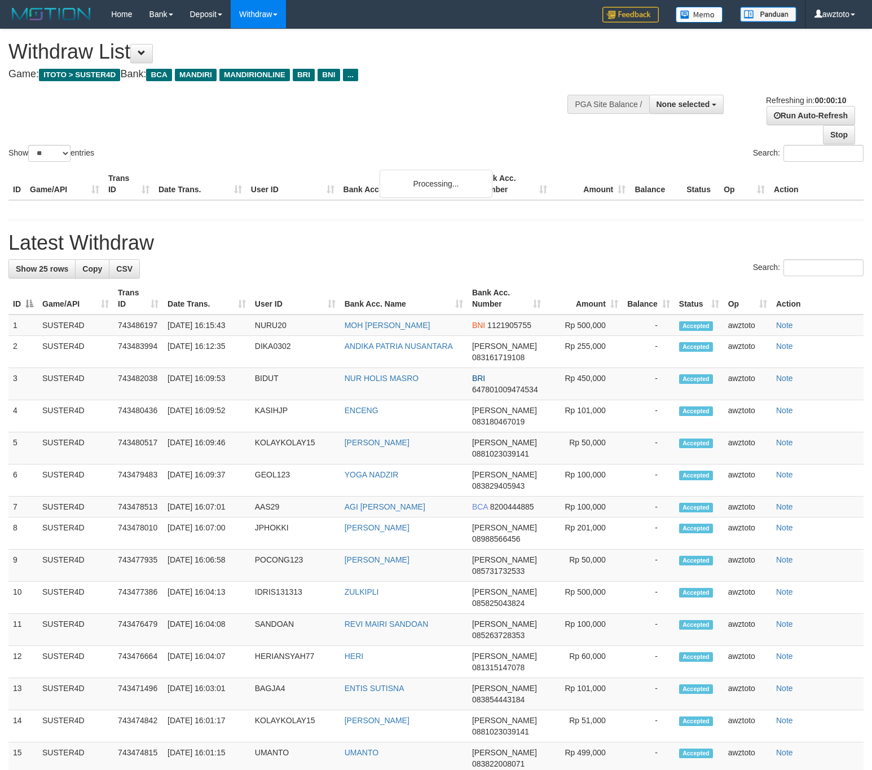 The image size is (872, 770). I want to click on td: Rp 500,000, so click(584, 325).